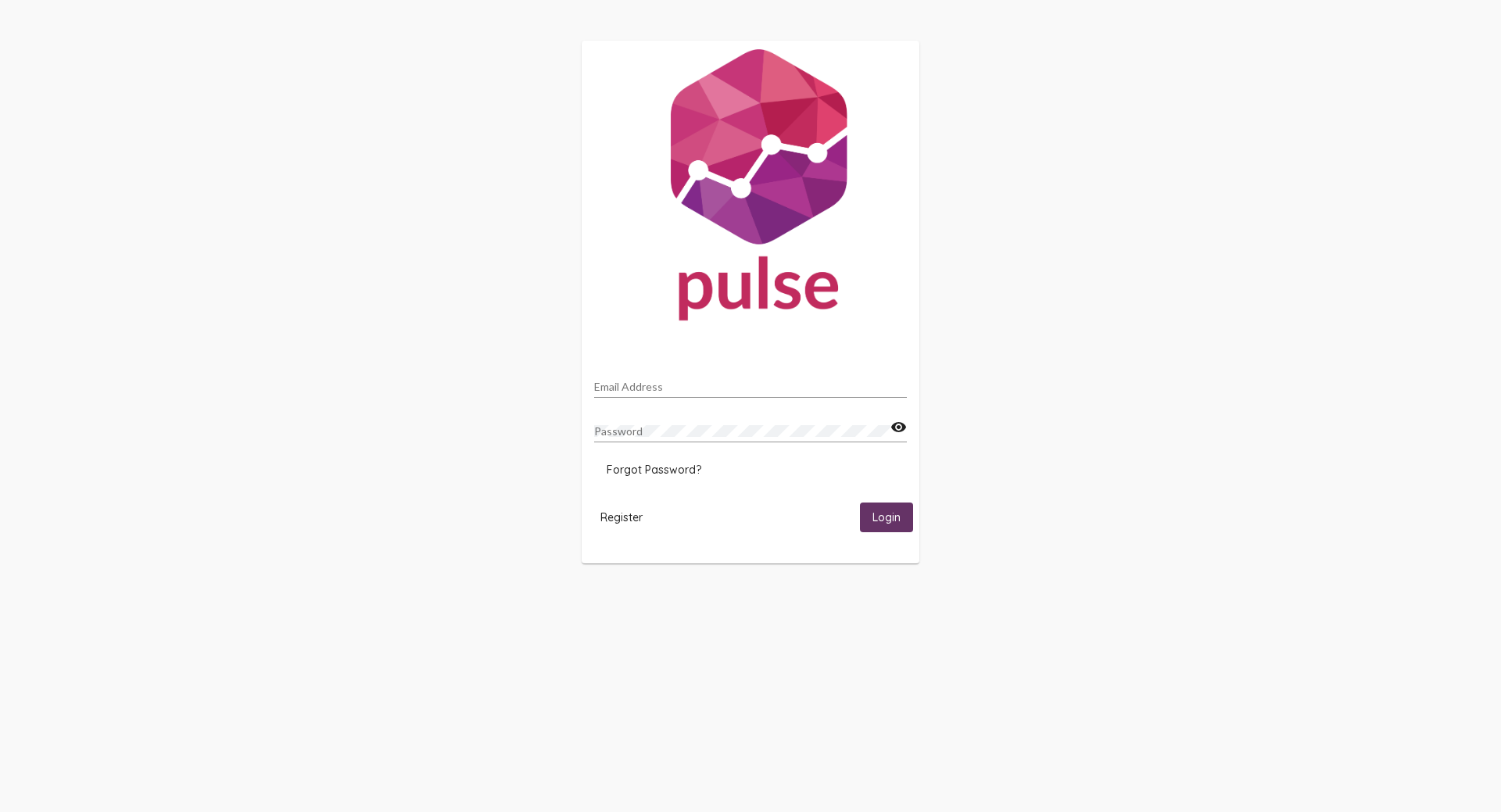 The image size is (1501, 812). Describe the element at coordinates (622, 518) in the screenshot. I see `span: Register` at that location.